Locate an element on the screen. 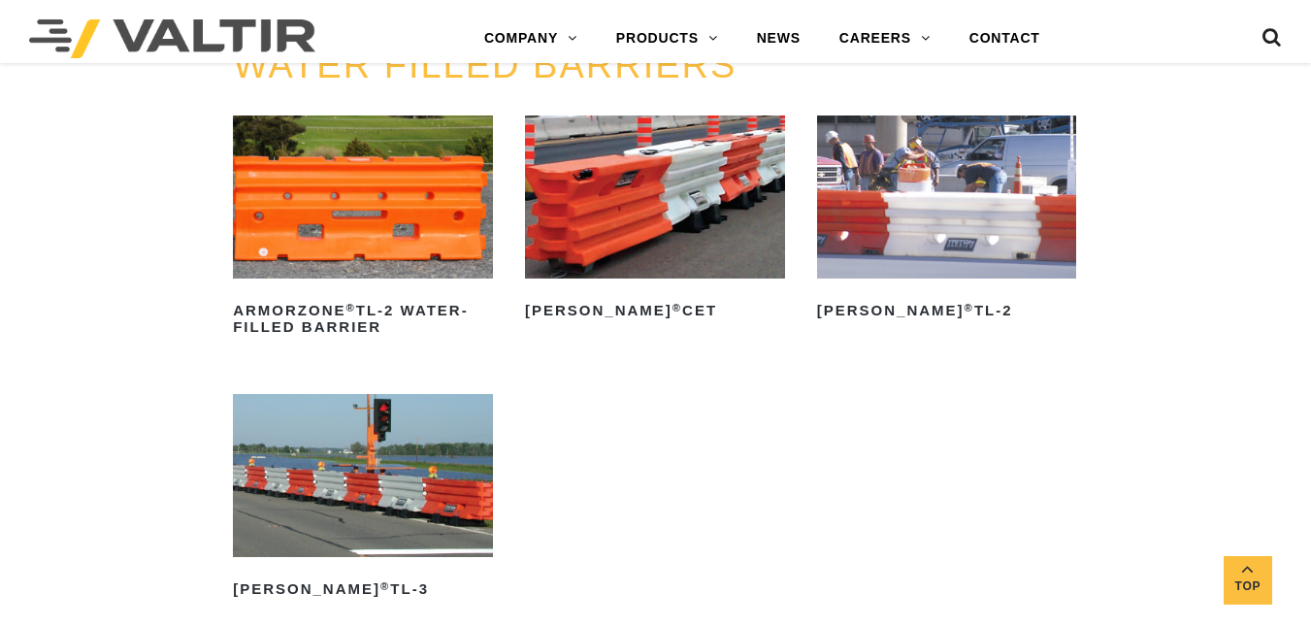 The height and width of the screenshot is (626, 1311). a: PRODUCTS is located at coordinates (667, 39).